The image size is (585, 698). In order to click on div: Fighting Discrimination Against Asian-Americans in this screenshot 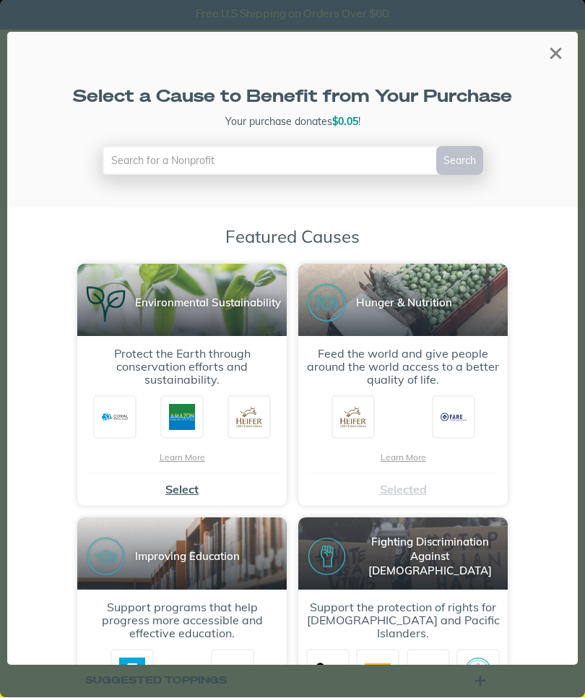, I will do `click(432, 557)`.